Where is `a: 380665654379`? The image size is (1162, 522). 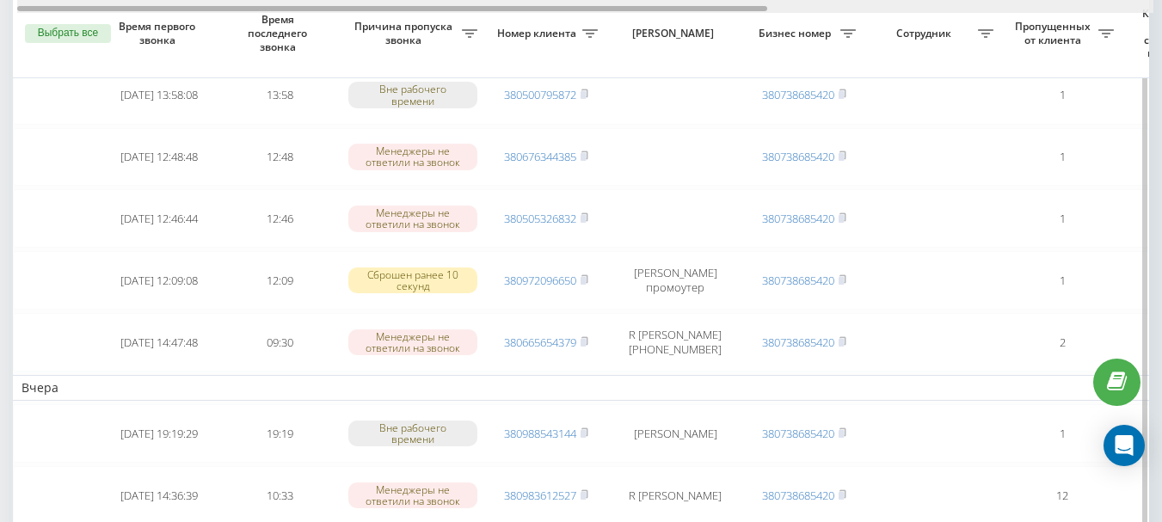
a: 380665654379 is located at coordinates (540, 342).